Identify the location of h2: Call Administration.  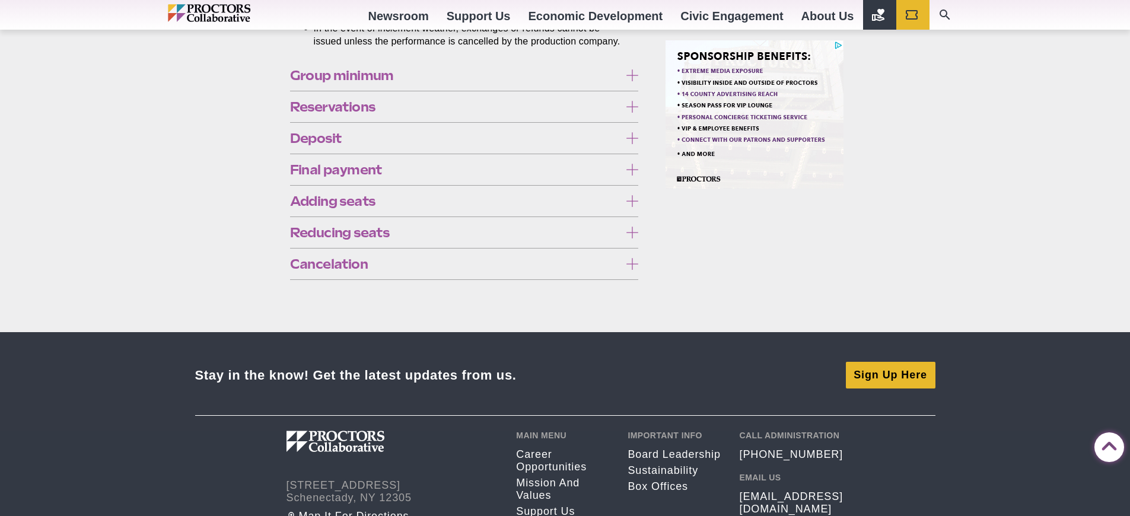
(792, 436).